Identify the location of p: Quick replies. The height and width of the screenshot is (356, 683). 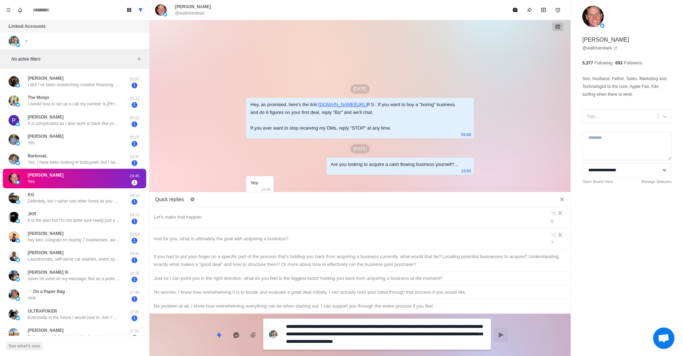
(169, 199).